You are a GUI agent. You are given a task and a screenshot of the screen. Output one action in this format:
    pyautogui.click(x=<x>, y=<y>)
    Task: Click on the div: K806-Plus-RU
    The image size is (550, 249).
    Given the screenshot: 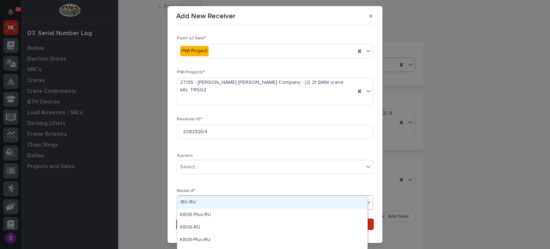 What is the action you would take?
    pyautogui.click(x=272, y=215)
    